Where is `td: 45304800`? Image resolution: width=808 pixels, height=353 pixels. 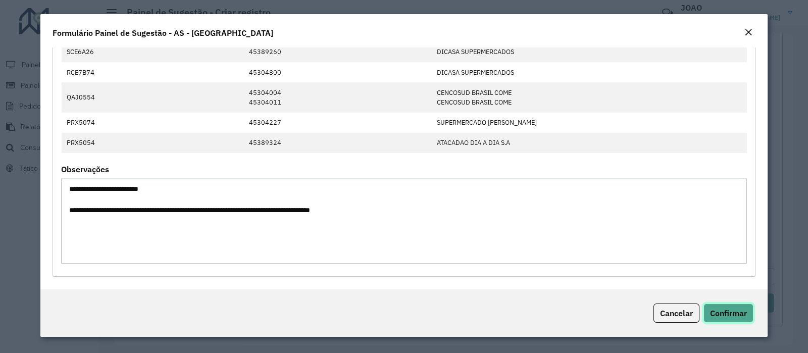
td: 45304800 is located at coordinates (338, 72).